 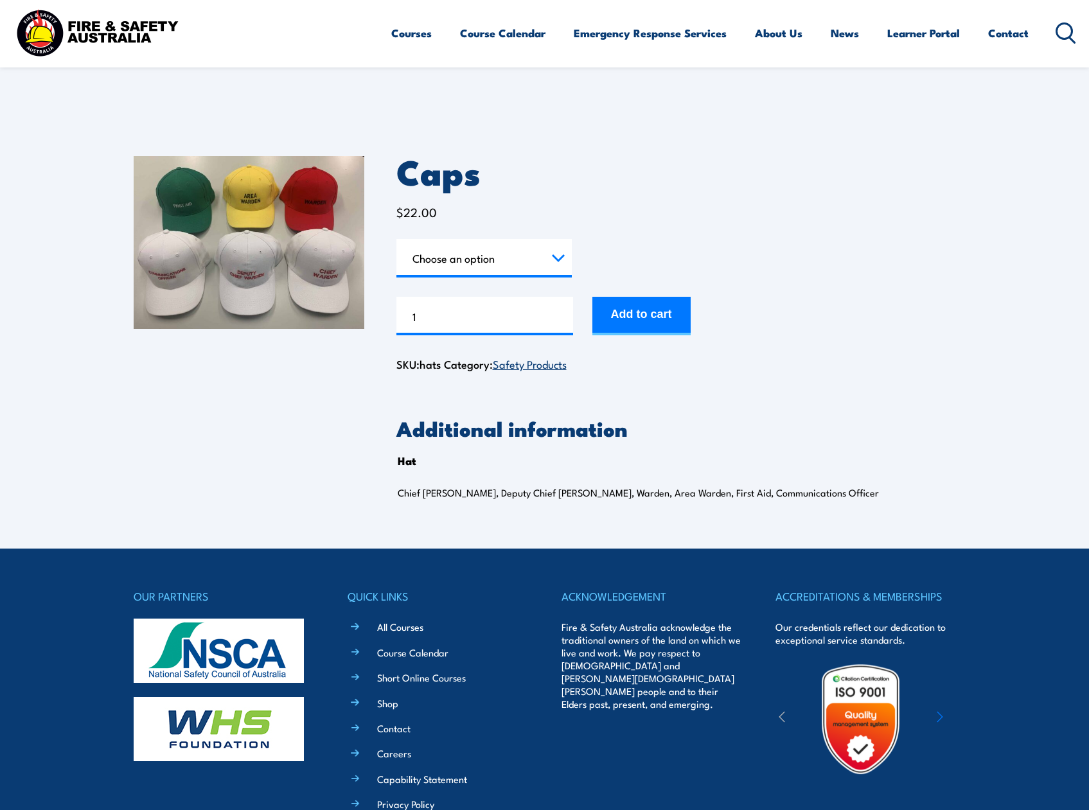 I want to click on img: whs-logo-footer, so click(x=218, y=729).